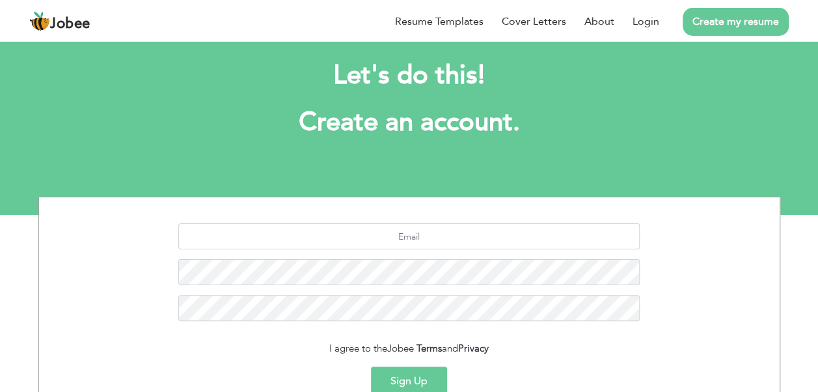  Describe the element at coordinates (599, 21) in the screenshot. I see `a: About` at that location.